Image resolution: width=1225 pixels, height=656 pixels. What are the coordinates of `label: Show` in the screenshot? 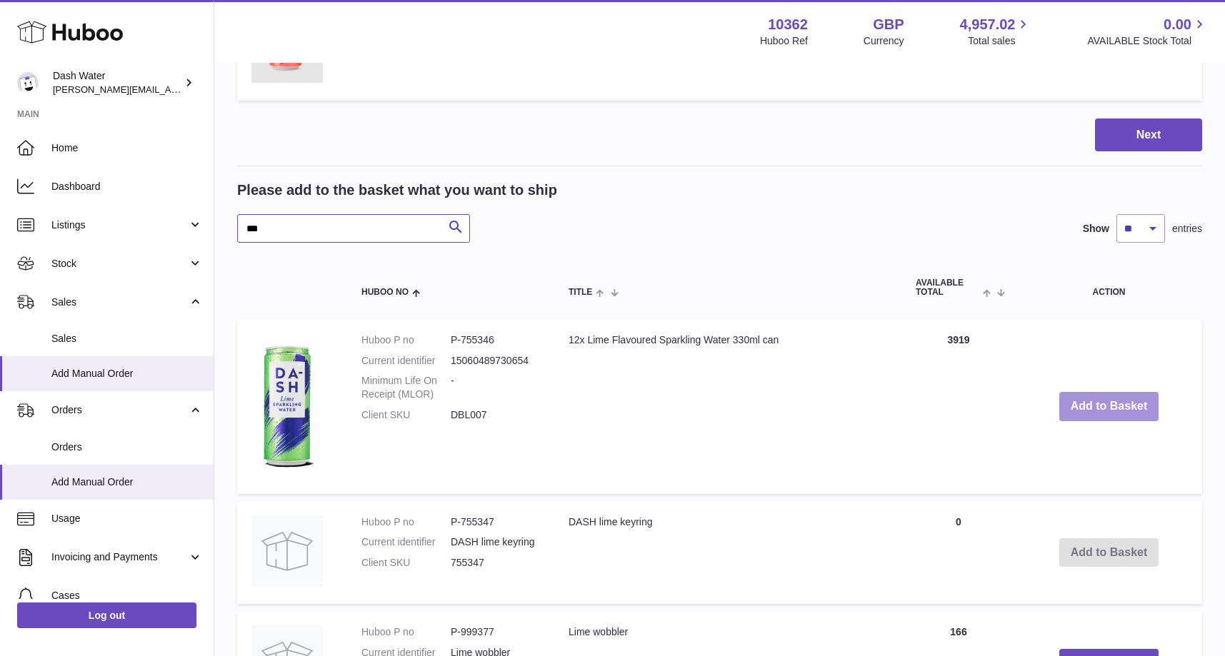 It's located at (1096, 229).